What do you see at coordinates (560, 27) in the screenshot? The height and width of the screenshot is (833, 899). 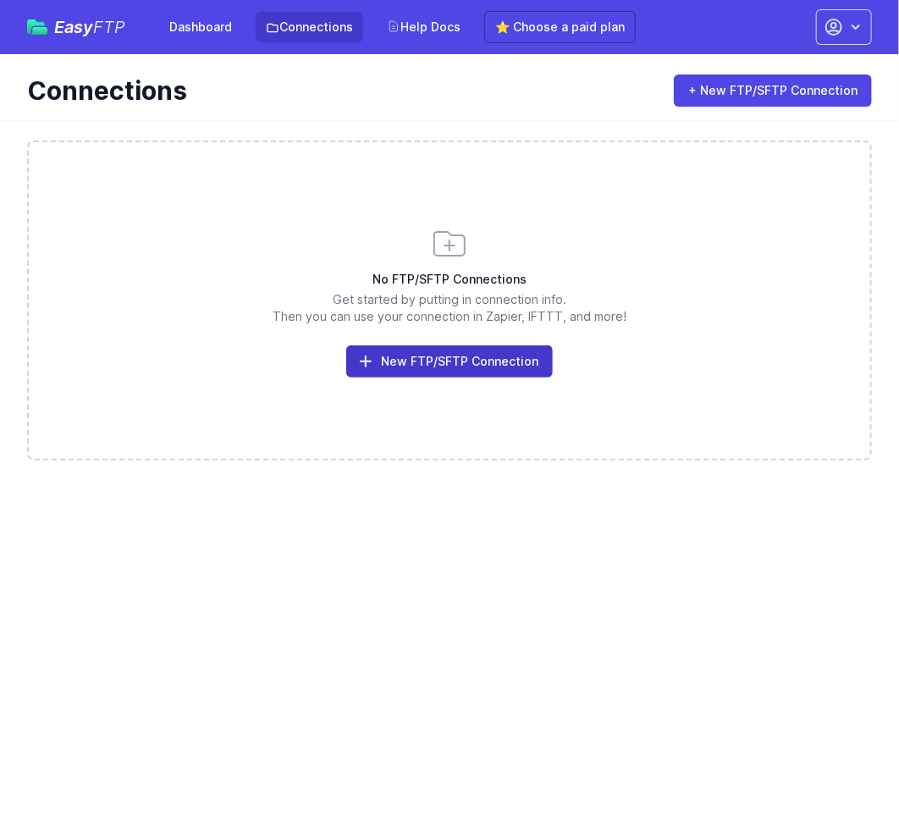 I see `a: ⭐ Choose a paid plan` at bounding box center [560, 27].